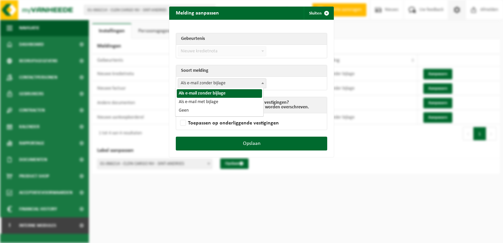 This screenshot has width=503, height=243. What do you see at coordinates (219, 102) in the screenshot?
I see `li: Als e-mail met bijlage` at bounding box center [219, 102].